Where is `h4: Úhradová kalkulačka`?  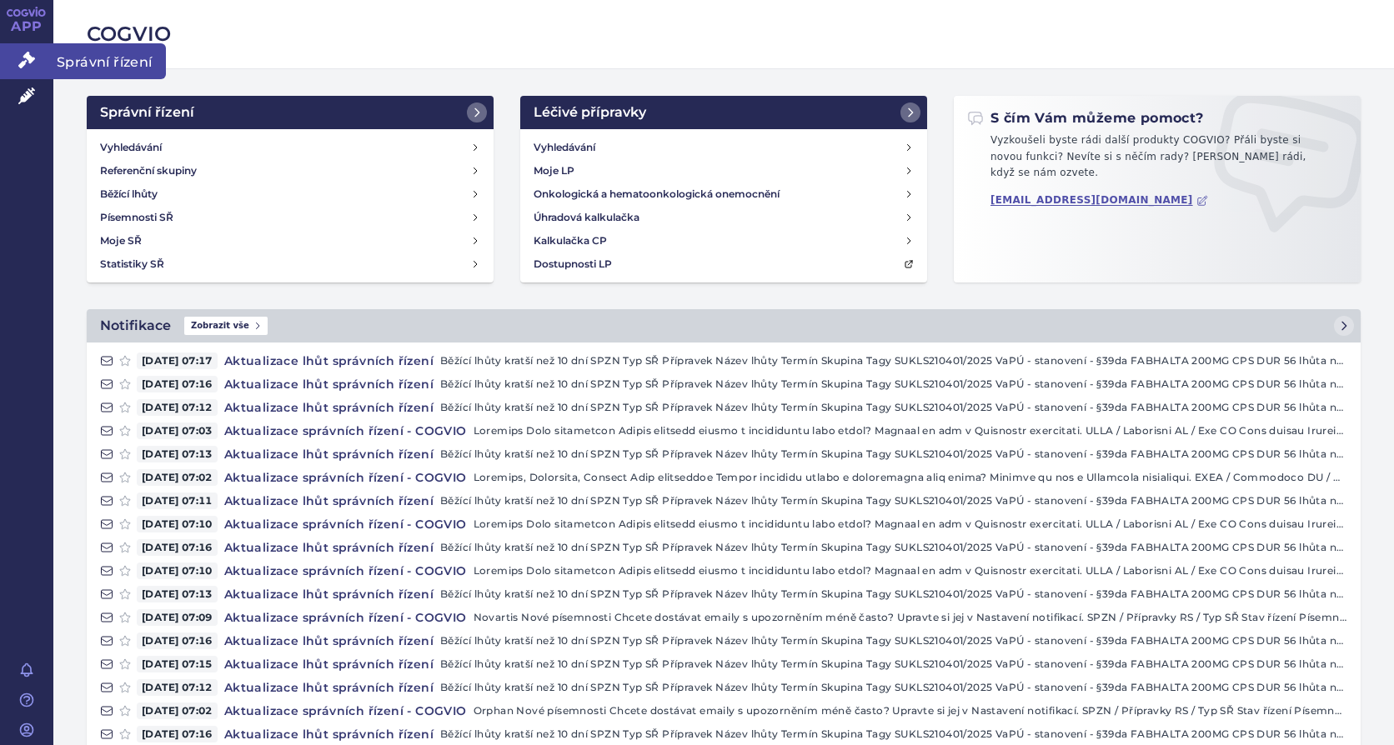 h4: Úhradová kalkulačka is located at coordinates (586, 218).